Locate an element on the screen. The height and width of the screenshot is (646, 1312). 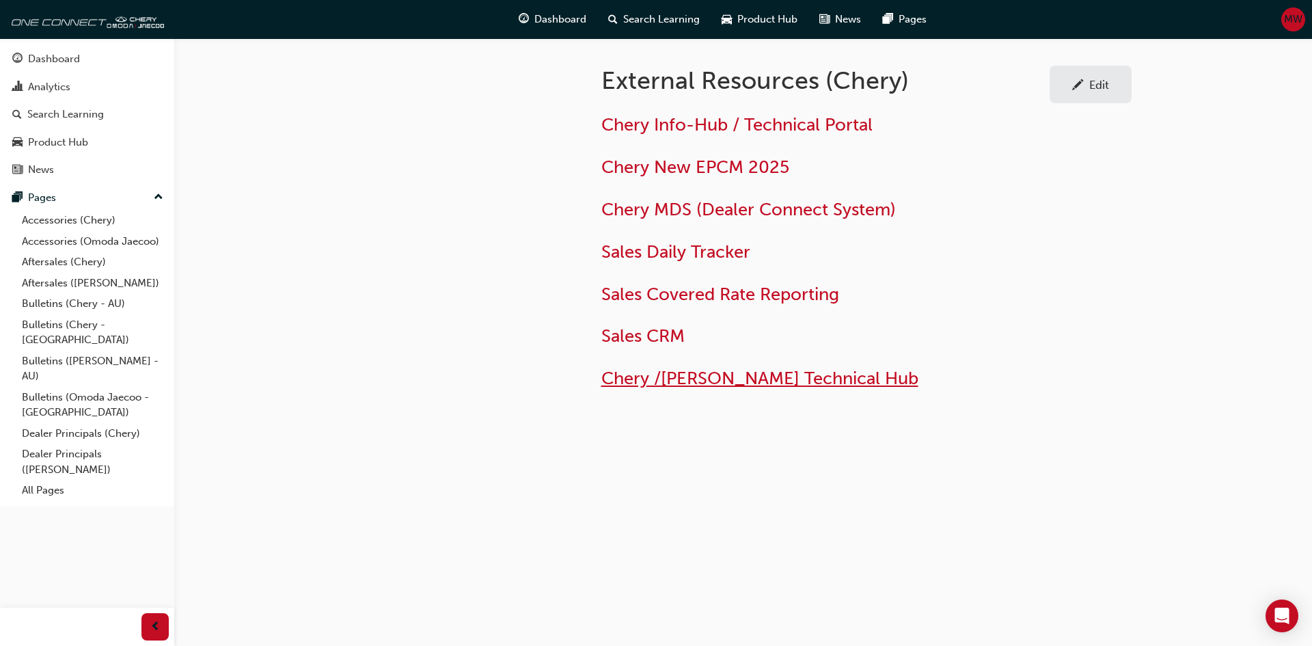
a: Chery MDS (Dealer Connect System) is located at coordinates (748, 209).